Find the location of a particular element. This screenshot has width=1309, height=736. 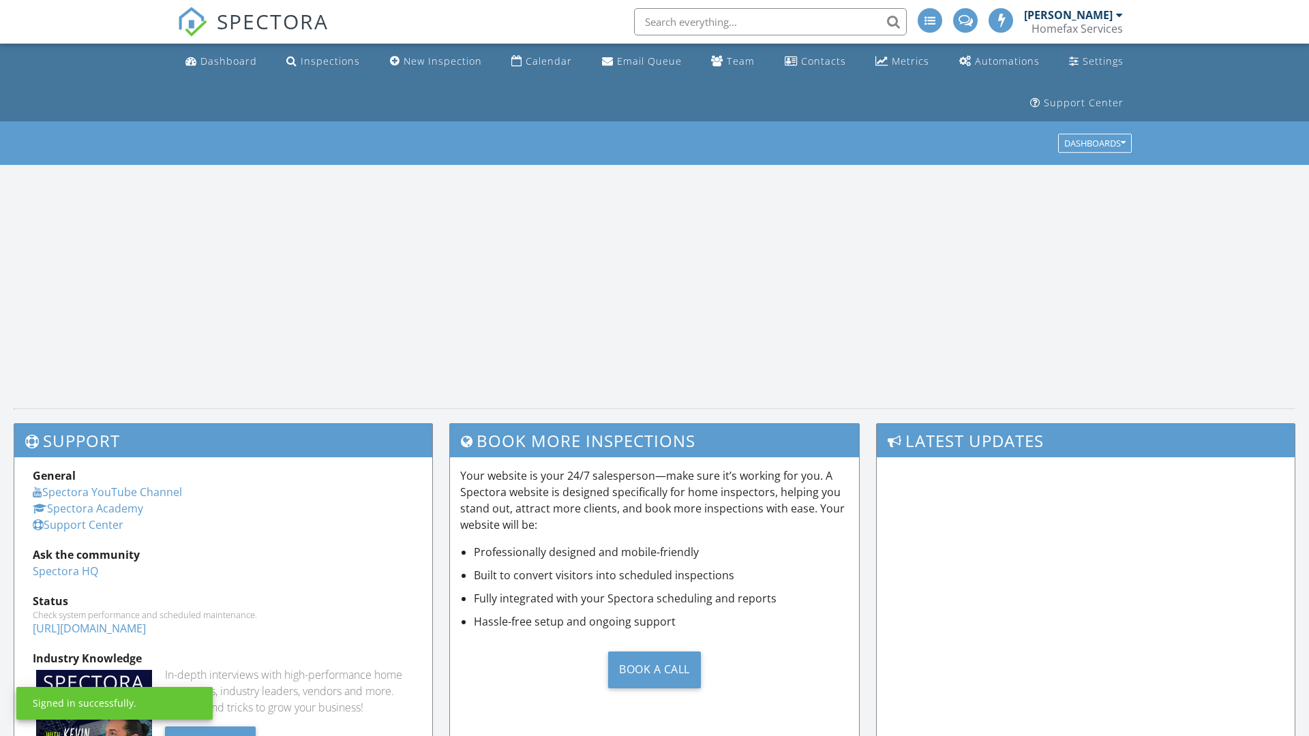

a: Calendar is located at coordinates (541, 61).